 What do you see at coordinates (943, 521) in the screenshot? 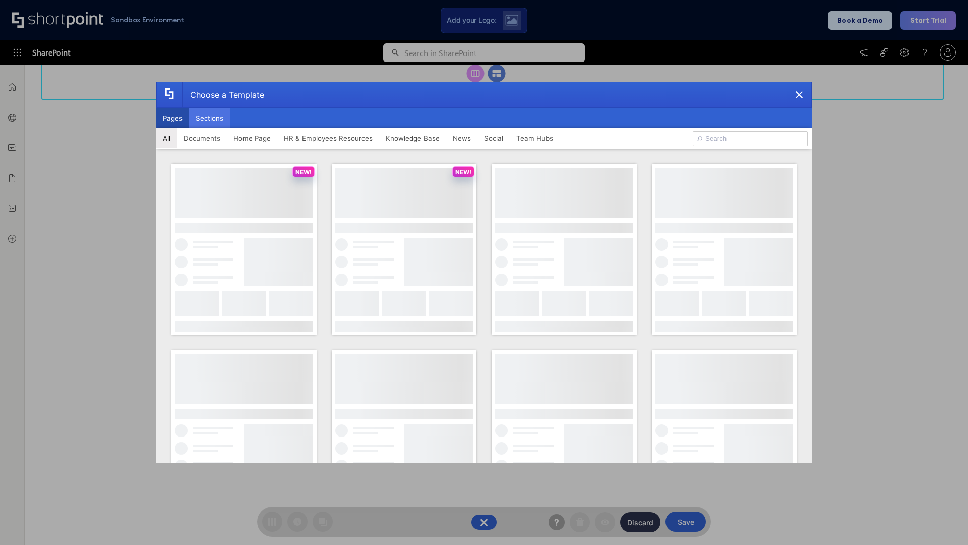
I see `div: Chat Widget` at bounding box center [943, 521].